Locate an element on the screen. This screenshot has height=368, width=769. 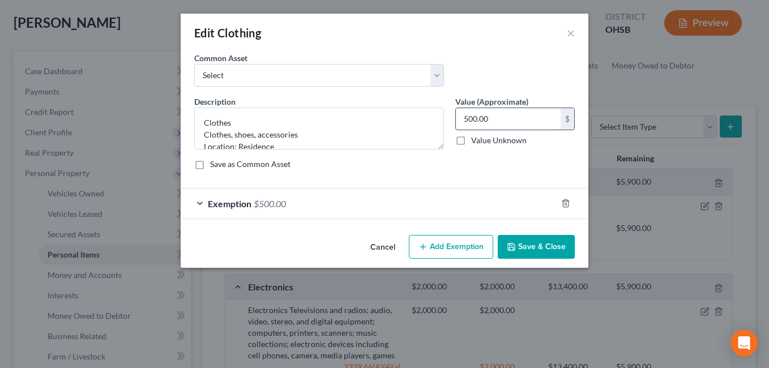
label: Value Unknown is located at coordinates (499, 140).